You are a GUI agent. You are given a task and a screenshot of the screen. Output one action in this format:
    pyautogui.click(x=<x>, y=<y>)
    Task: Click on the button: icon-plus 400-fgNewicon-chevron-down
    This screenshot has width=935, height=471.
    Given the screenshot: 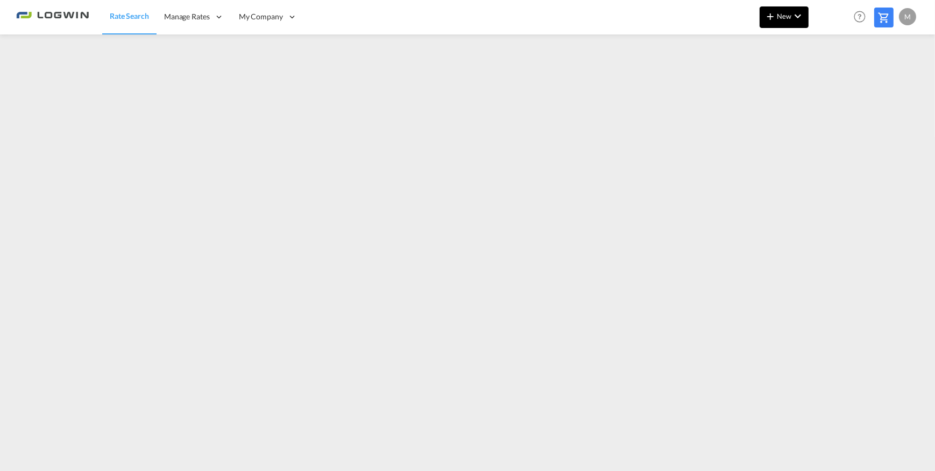 What is the action you would take?
    pyautogui.click(x=784, y=17)
    